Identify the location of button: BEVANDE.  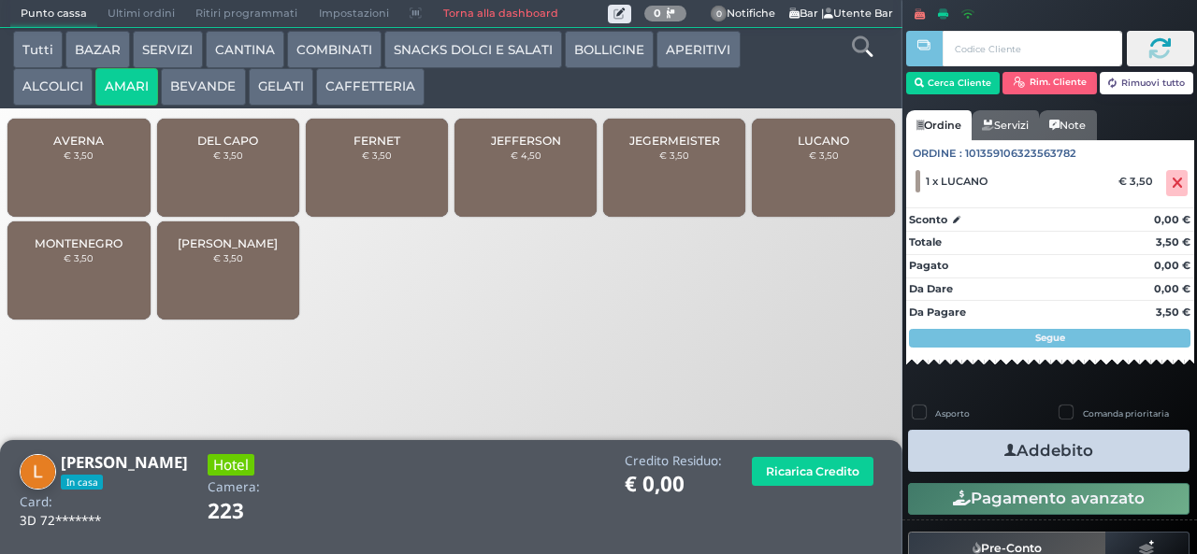
(203, 87).